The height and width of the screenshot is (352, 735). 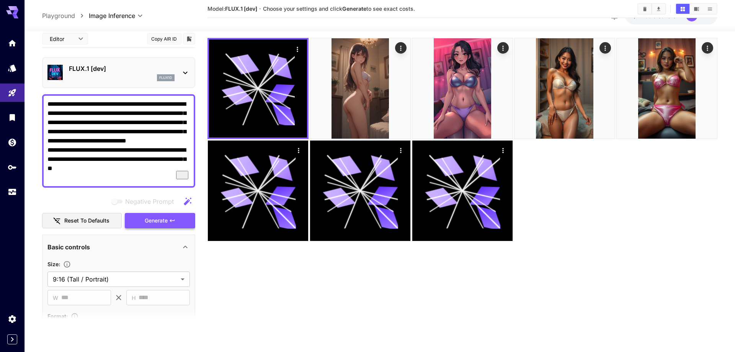 I want to click on p: flux1d, so click(x=166, y=78).